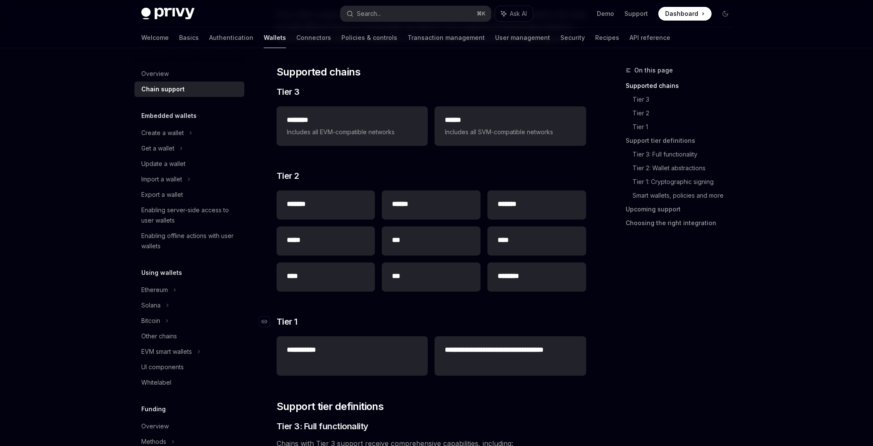 The width and height of the screenshot is (873, 446). Describe the element at coordinates (155, 290) in the screenshot. I see `div: Ethereum` at that location.